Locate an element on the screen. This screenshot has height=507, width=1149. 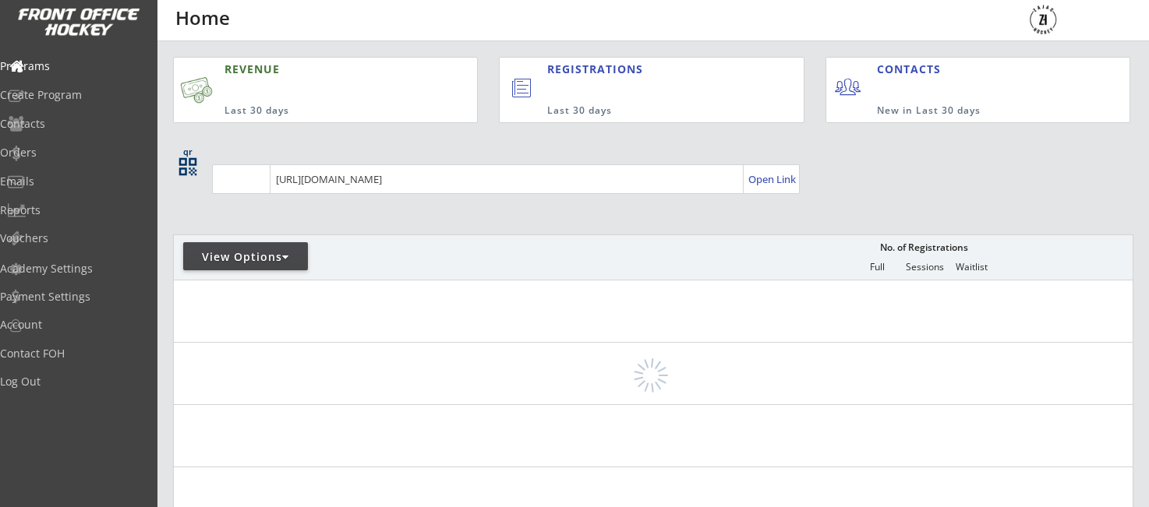
div: New in Last 30 days is located at coordinates (967, 111).